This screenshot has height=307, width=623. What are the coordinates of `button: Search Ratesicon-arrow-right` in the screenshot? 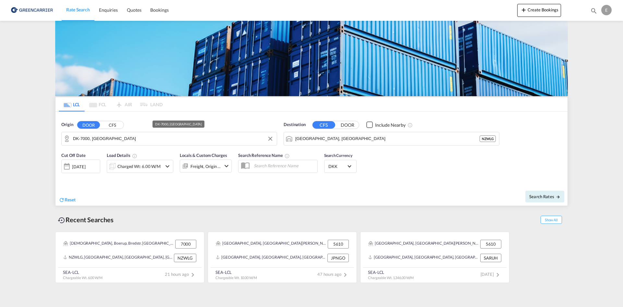 It's located at (545, 196).